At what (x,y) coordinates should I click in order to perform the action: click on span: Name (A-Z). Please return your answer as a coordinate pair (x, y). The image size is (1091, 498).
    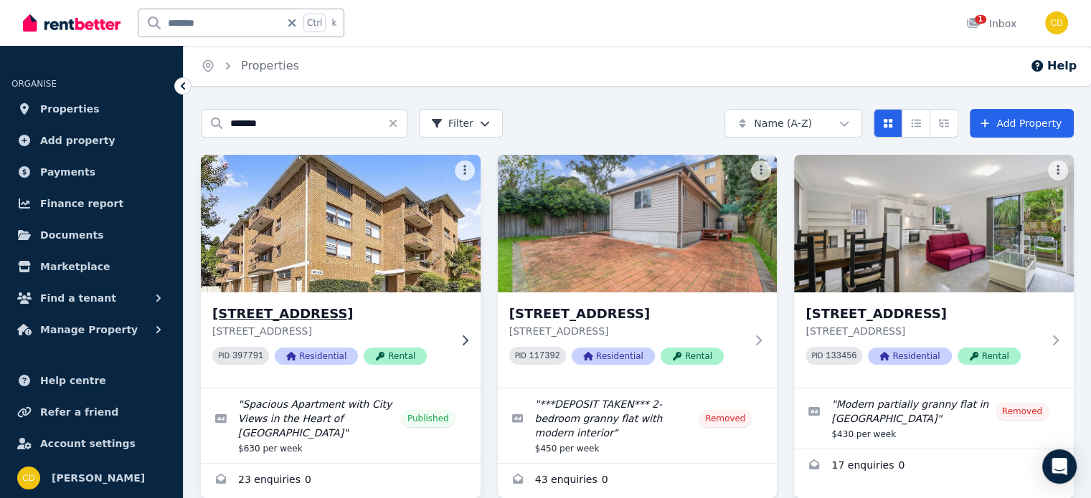
    Looking at the image, I should click on (783, 123).